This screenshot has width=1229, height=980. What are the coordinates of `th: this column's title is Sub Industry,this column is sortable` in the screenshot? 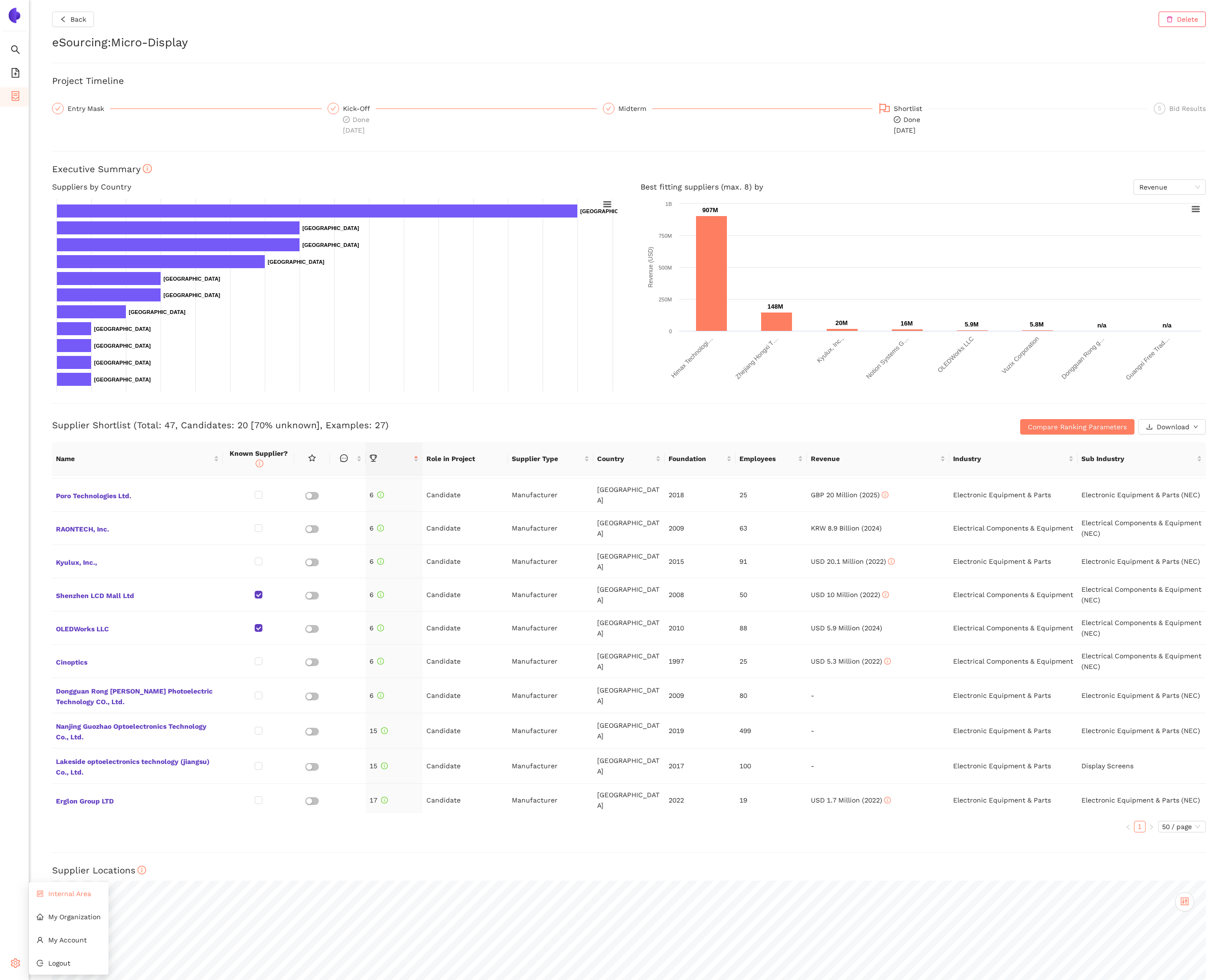 It's located at (1142, 459).